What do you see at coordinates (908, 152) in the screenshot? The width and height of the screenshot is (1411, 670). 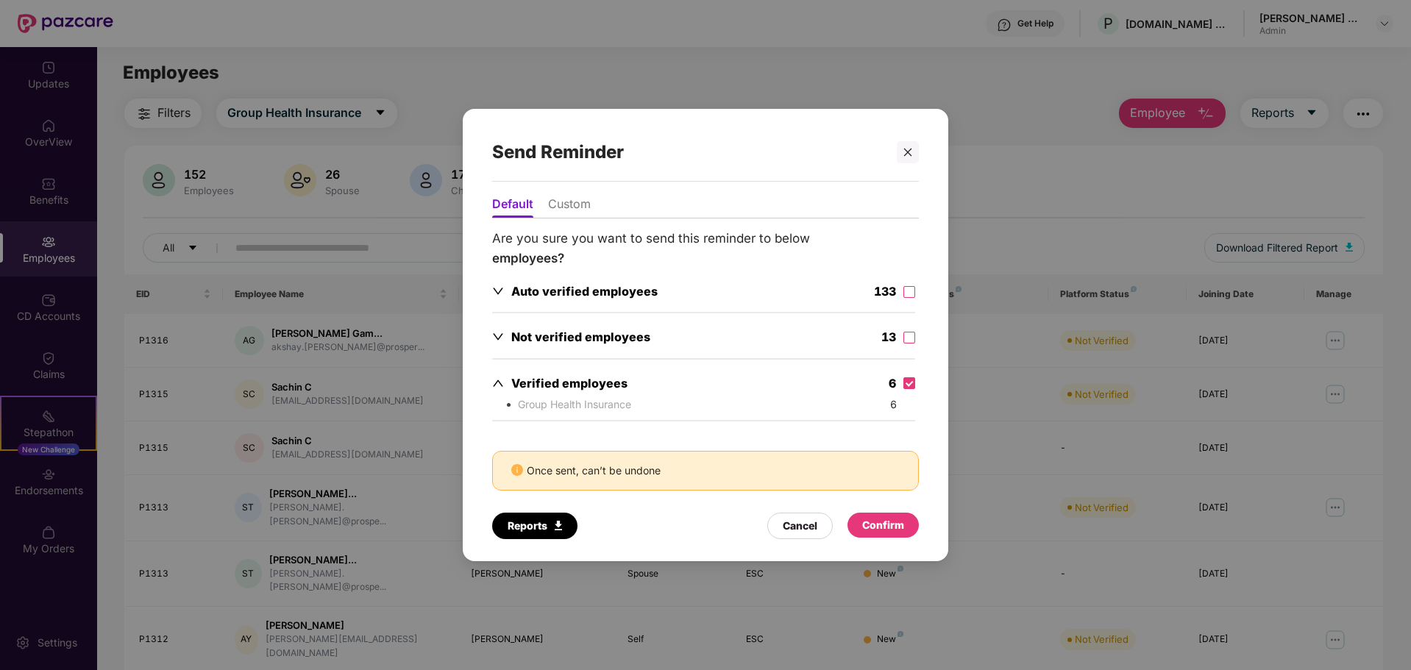 I see `span: close` at bounding box center [908, 152].